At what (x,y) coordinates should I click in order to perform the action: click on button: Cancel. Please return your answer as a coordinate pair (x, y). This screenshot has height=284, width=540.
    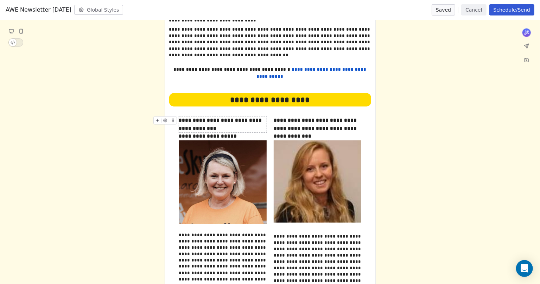
    Looking at the image, I should click on (474, 10).